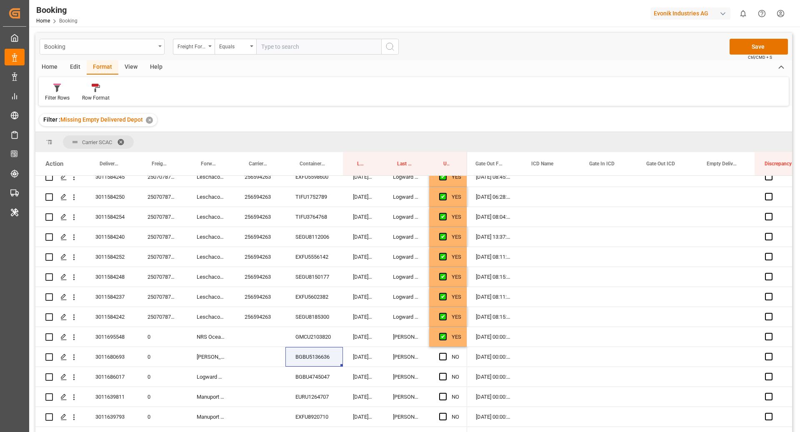 The image size is (800, 432). What do you see at coordinates (160, 164) in the screenshot?
I see `span: Freight Forwarder's Reference No.` at bounding box center [160, 164].